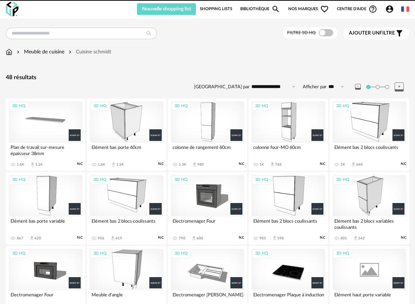 This screenshot has width=415, height=304. I want to click on div: Meuble de cuisine, so click(40, 52).